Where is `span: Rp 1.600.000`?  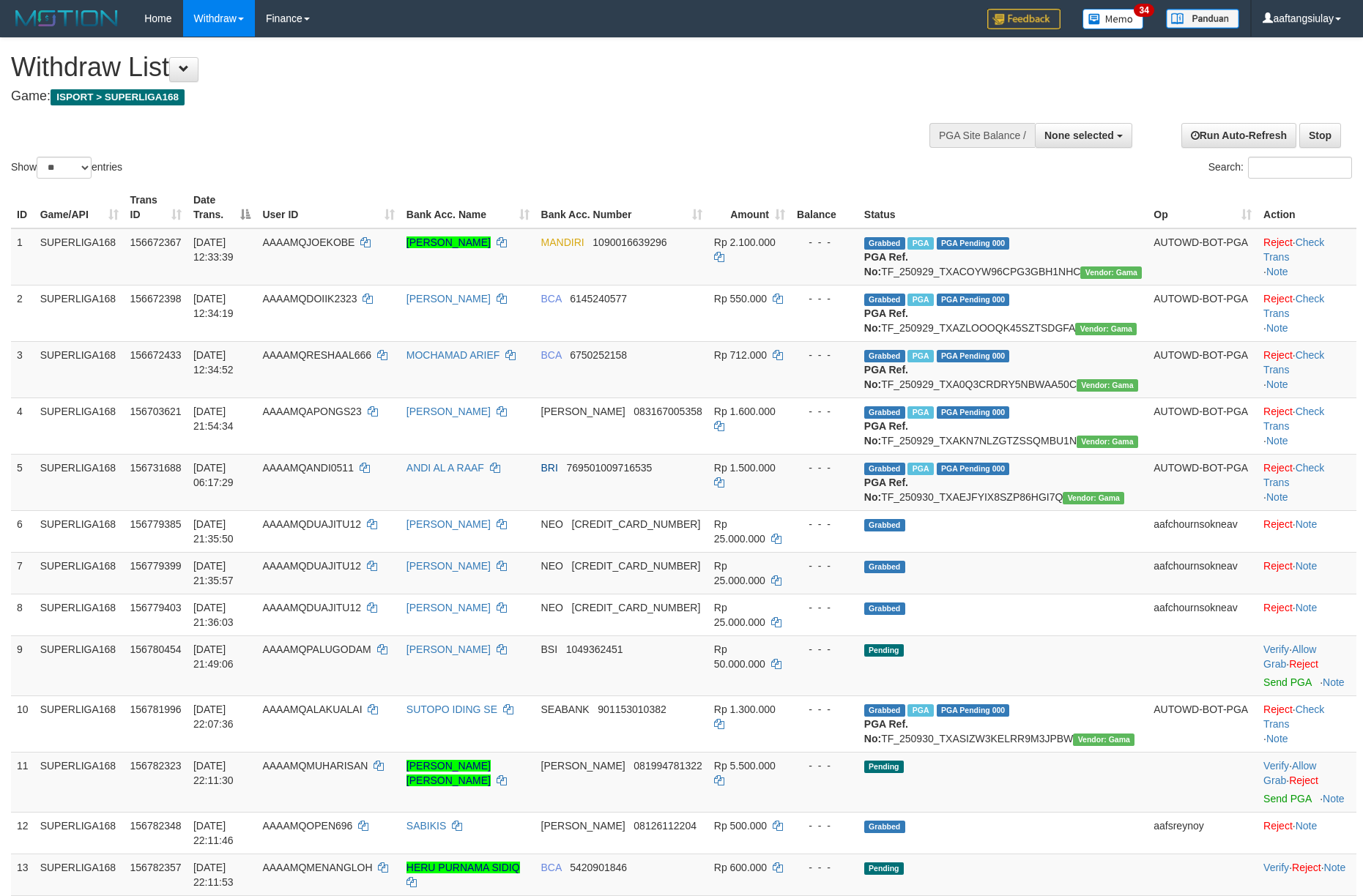
span: Rp 1.600.000 is located at coordinates (745, 411).